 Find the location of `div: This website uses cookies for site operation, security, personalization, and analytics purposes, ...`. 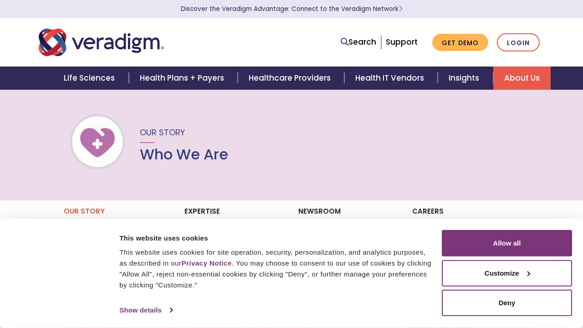

div: This website uses cookies for site operation, security, personalization, and analytics purposes, ... is located at coordinates (275, 269).